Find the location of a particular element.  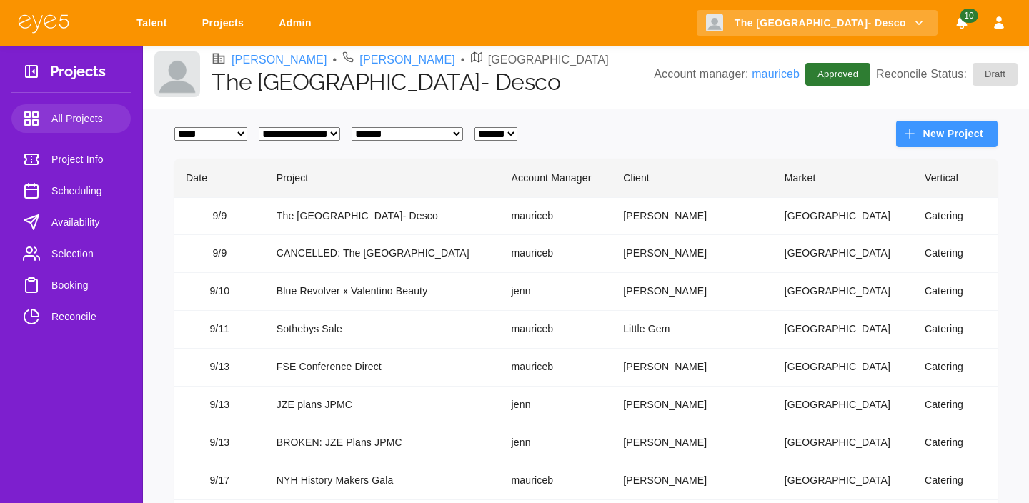

a: Projects is located at coordinates (225, 23).